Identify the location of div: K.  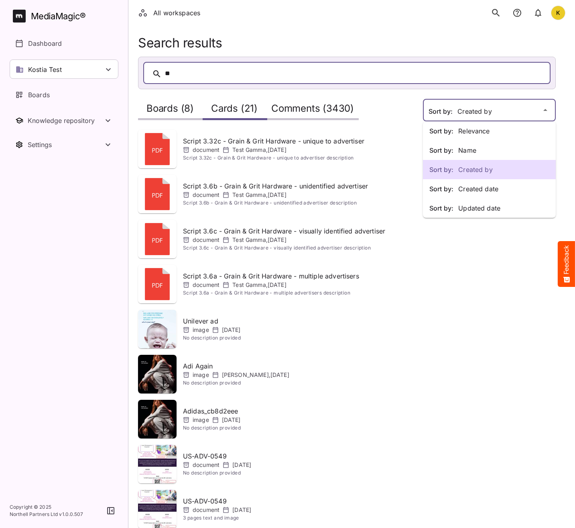
(559, 13).